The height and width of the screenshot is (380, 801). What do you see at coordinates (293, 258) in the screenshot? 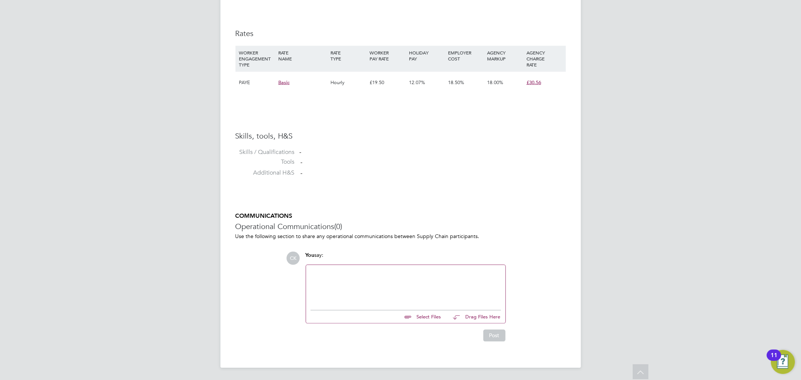
I see `span: CK` at bounding box center [293, 258].